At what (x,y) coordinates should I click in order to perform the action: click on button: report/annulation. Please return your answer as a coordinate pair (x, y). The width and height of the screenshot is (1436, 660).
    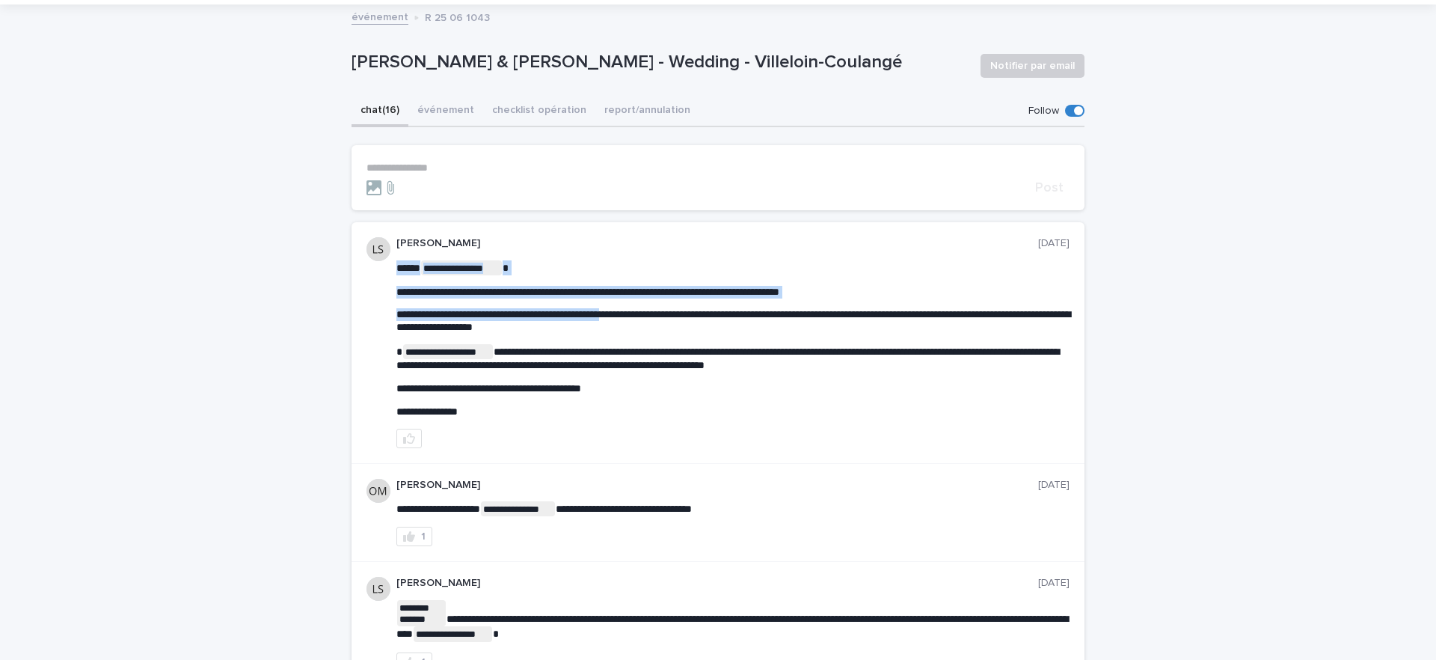
    Looking at the image, I should click on (647, 111).